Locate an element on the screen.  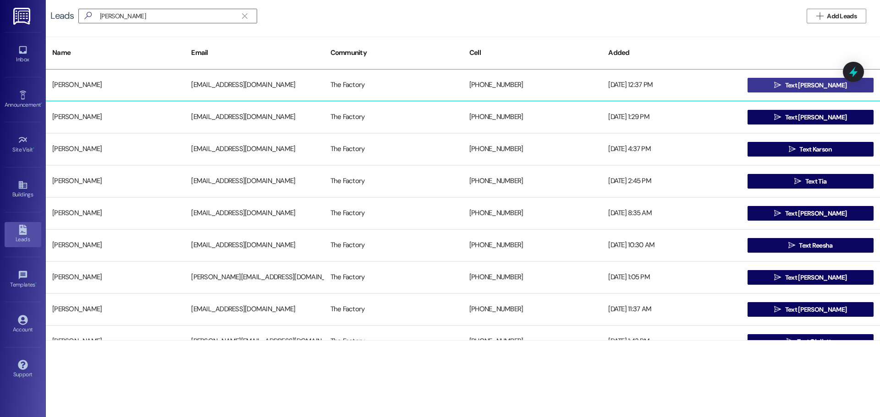
div: Added is located at coordinates (671, 53).